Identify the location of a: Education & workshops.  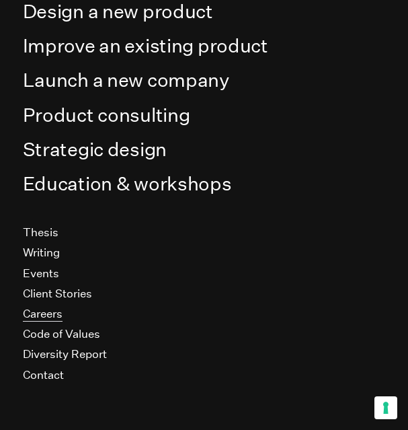
(127, 184).